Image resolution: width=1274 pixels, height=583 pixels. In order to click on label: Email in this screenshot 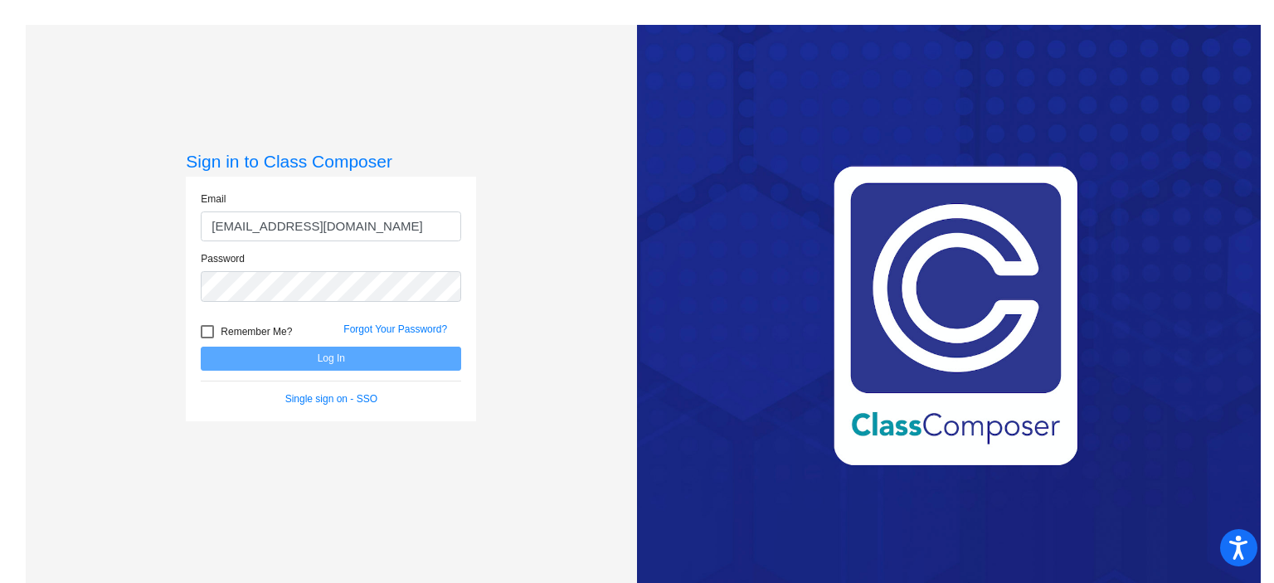, I will do `click(213, 199)`.